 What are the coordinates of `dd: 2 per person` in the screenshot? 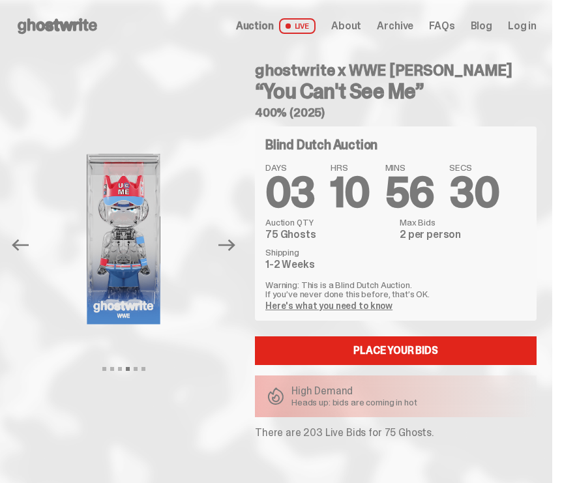 It's located at (463, 235).